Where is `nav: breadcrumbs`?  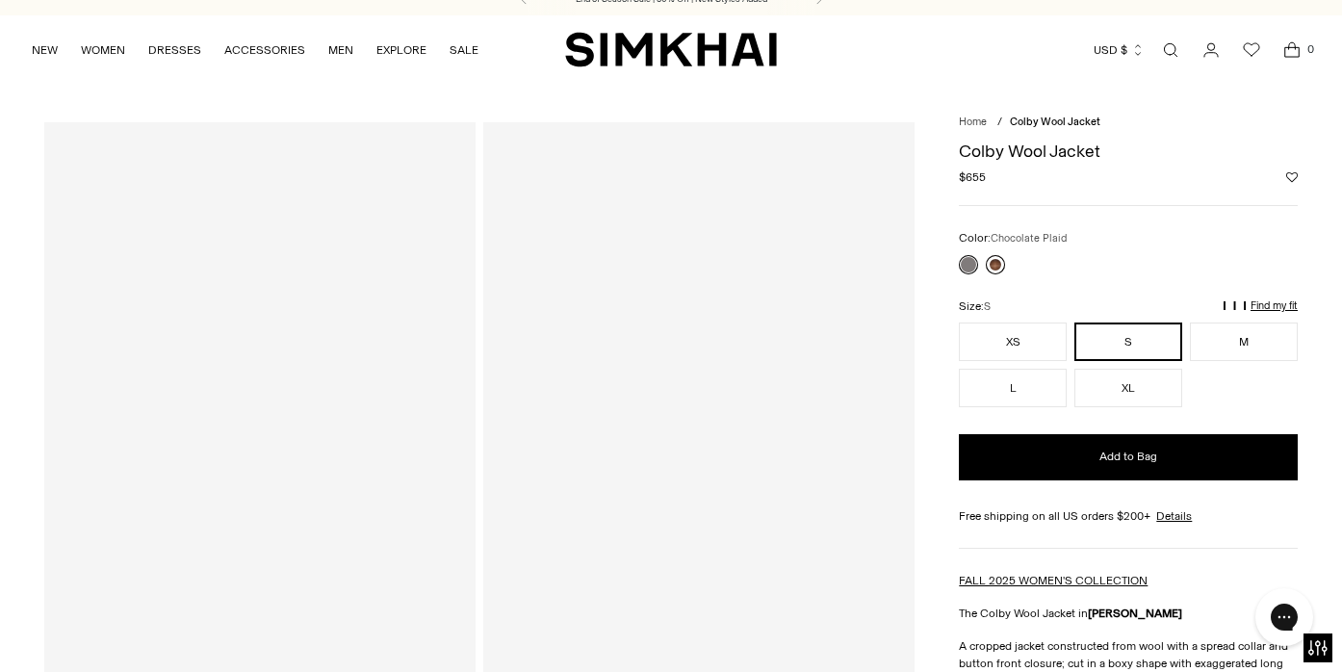 nav: breadcrumbs is located at coordinates (1128, 122).